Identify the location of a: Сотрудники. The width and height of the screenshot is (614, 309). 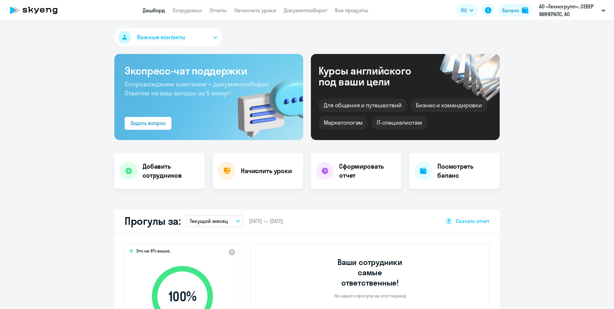
(187, 10).